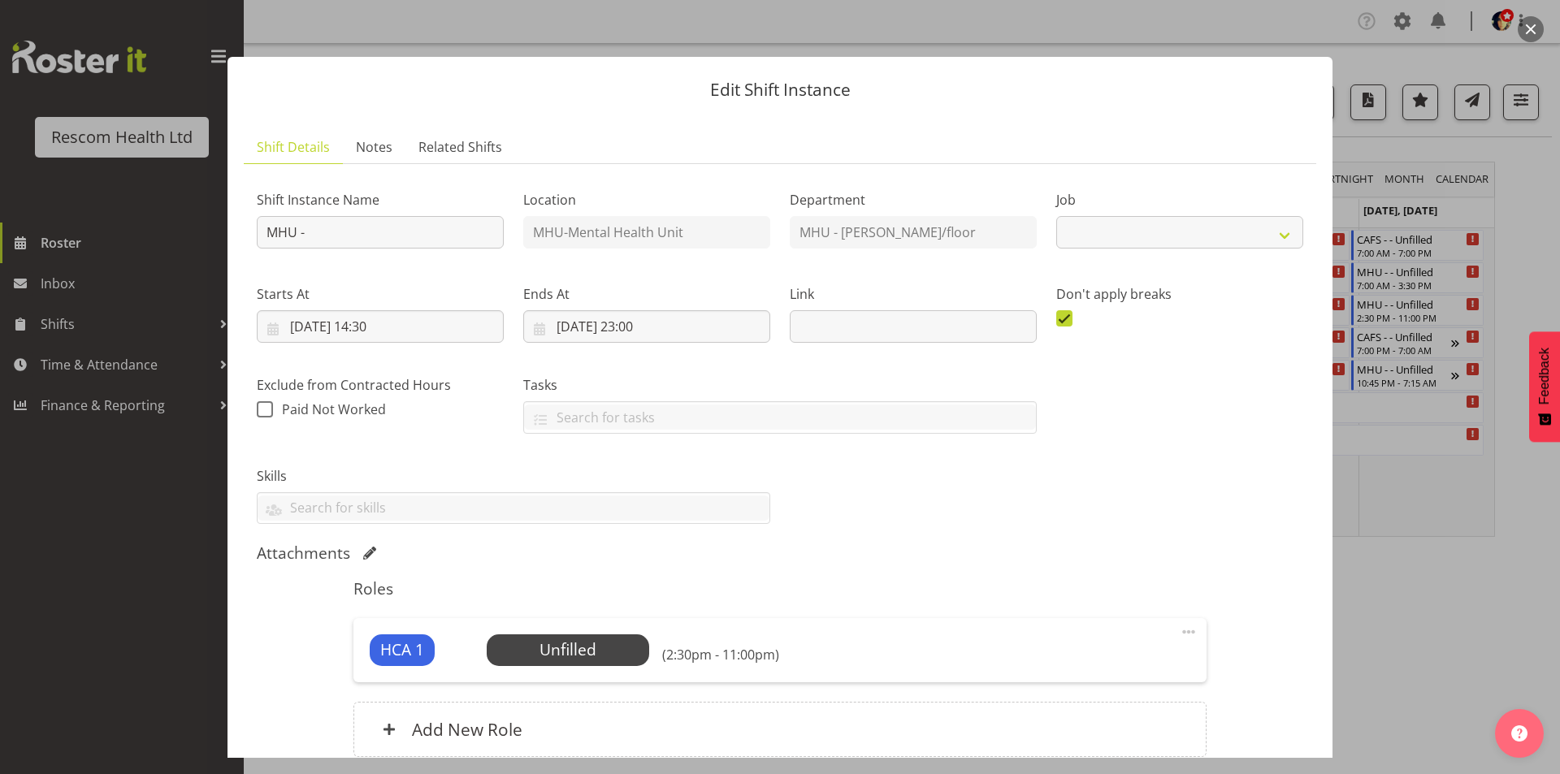 The image size is (1560, 774). I want to click on span: Feedback, so click(1545, 376).